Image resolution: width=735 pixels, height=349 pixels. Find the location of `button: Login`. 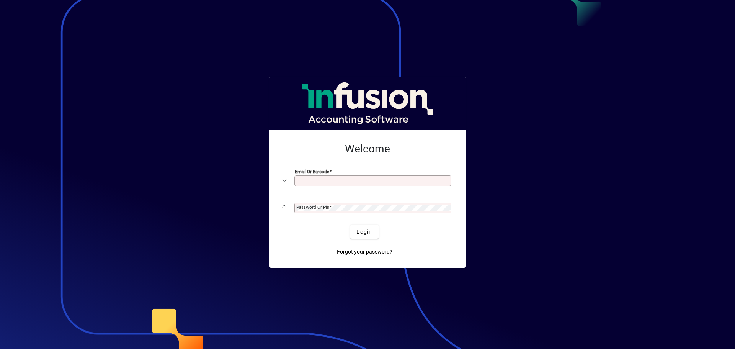

button: Login is located at coordinates (364, 232).